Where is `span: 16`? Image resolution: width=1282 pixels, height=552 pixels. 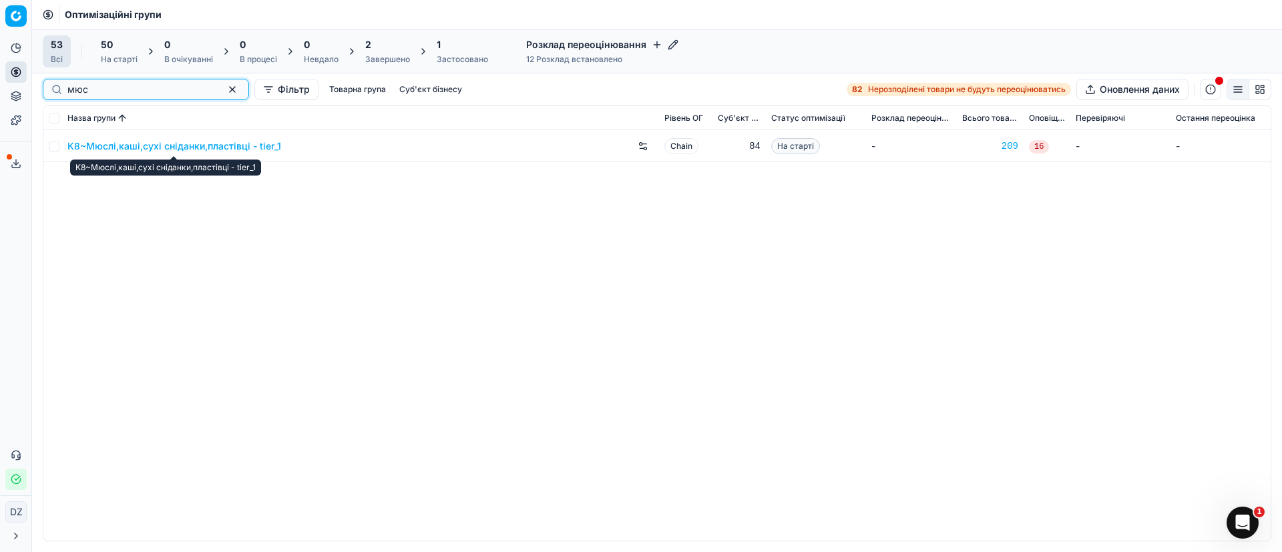
span: 16 is located at coordinates (1039, 147).